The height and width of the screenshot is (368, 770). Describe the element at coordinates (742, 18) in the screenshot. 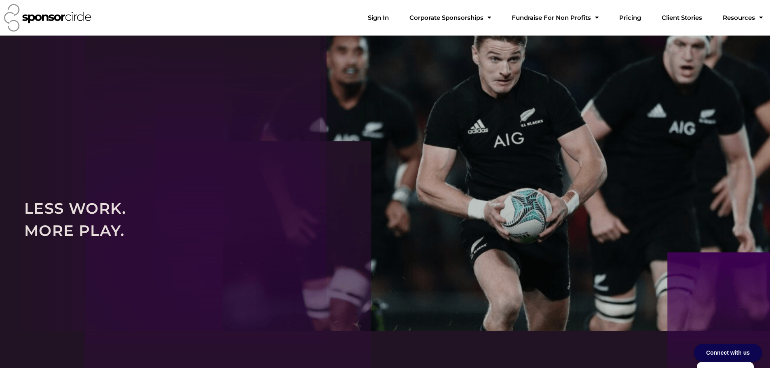

I see `a: Resources` at that location.